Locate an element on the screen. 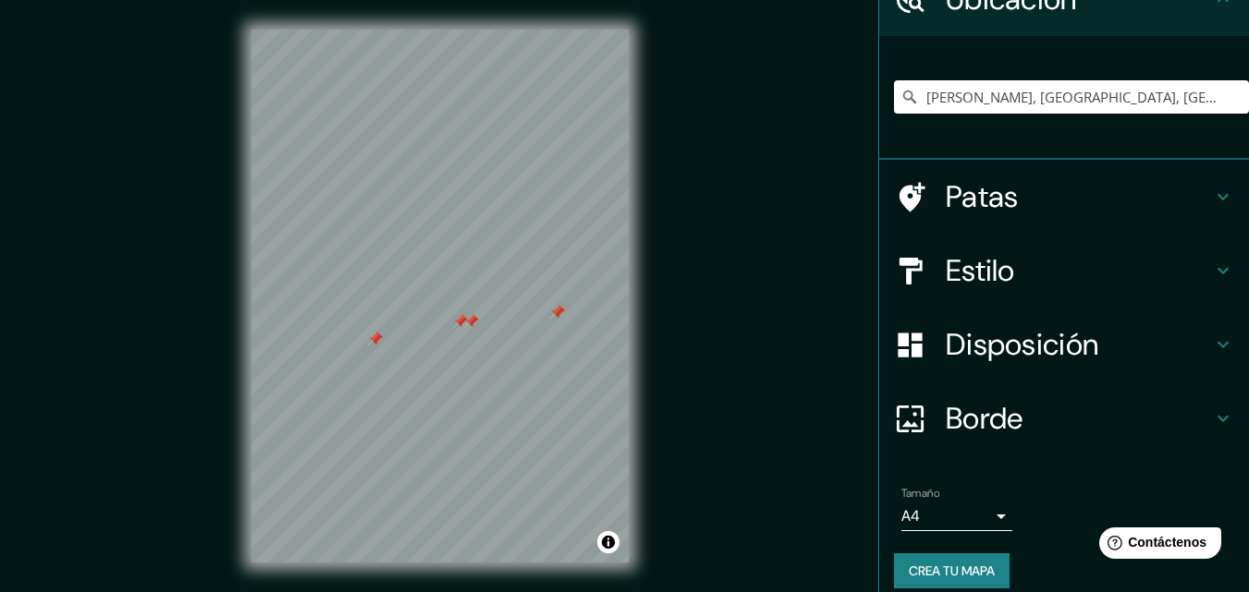 The height and width of the screenshot is (592, 1249). div: Estilo is located at coordinates (1064, 271).